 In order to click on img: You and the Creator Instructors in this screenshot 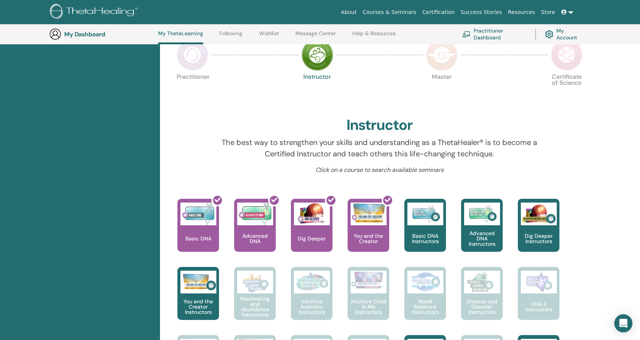, I will do `click(198, 282)`.